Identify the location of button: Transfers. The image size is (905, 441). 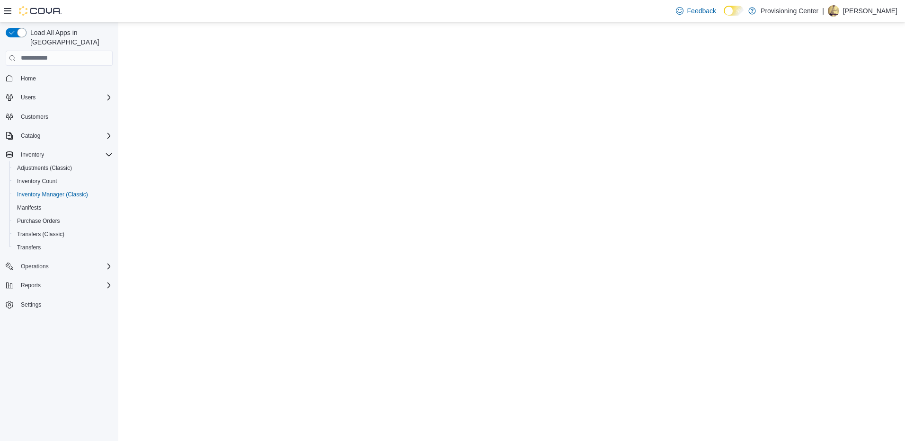
(63, 248).